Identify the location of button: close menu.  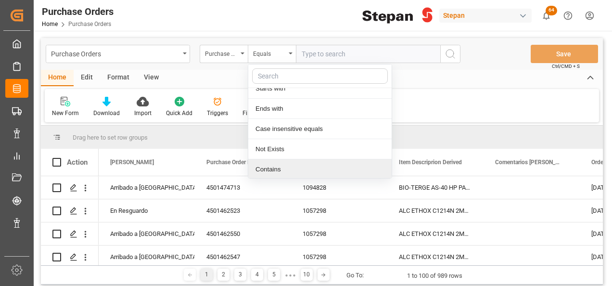
(272, 54).